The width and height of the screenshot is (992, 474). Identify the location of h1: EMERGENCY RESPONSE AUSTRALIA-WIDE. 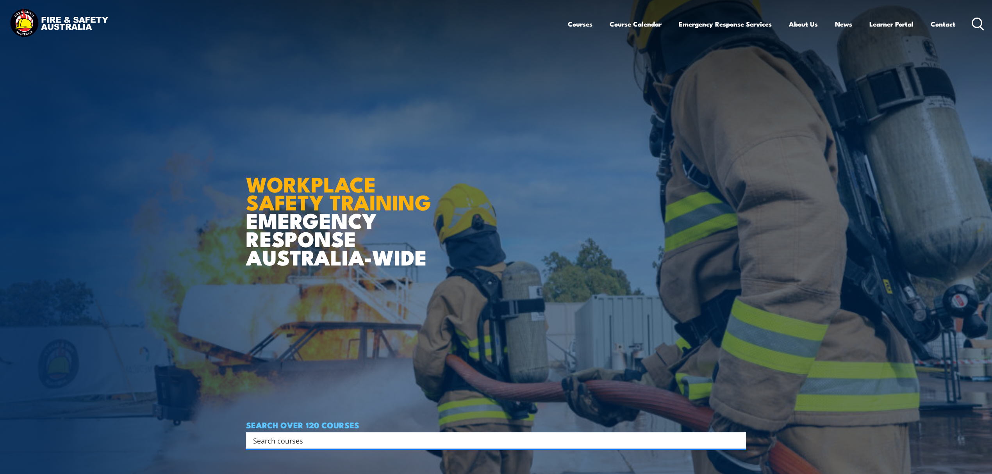
(341, 210).